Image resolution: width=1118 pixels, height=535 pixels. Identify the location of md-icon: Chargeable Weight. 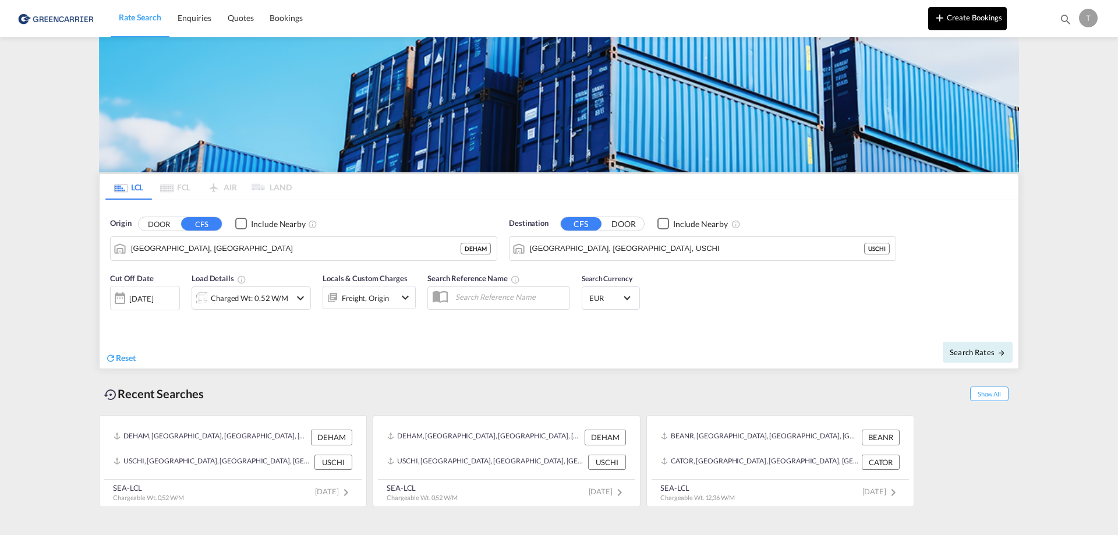
(242, 279).